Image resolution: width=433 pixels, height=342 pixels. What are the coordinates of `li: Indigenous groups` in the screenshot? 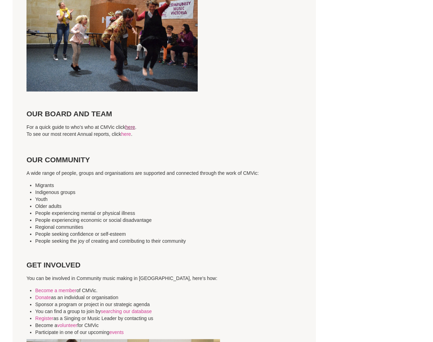 It's located at (173, 192).